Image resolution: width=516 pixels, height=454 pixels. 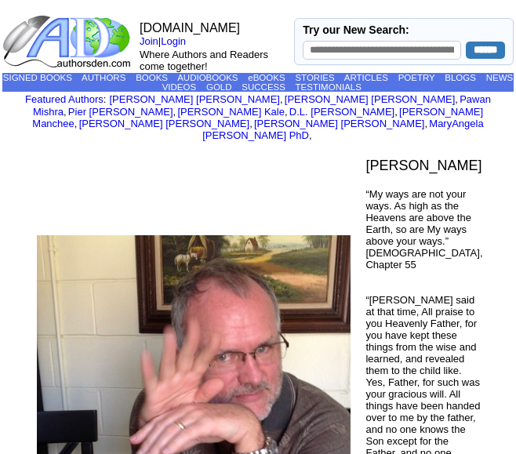 What do you see at coordinates (355, 30) in the screenshot?
I see `label: Try our New Search:` at bounding box center [355, 30].